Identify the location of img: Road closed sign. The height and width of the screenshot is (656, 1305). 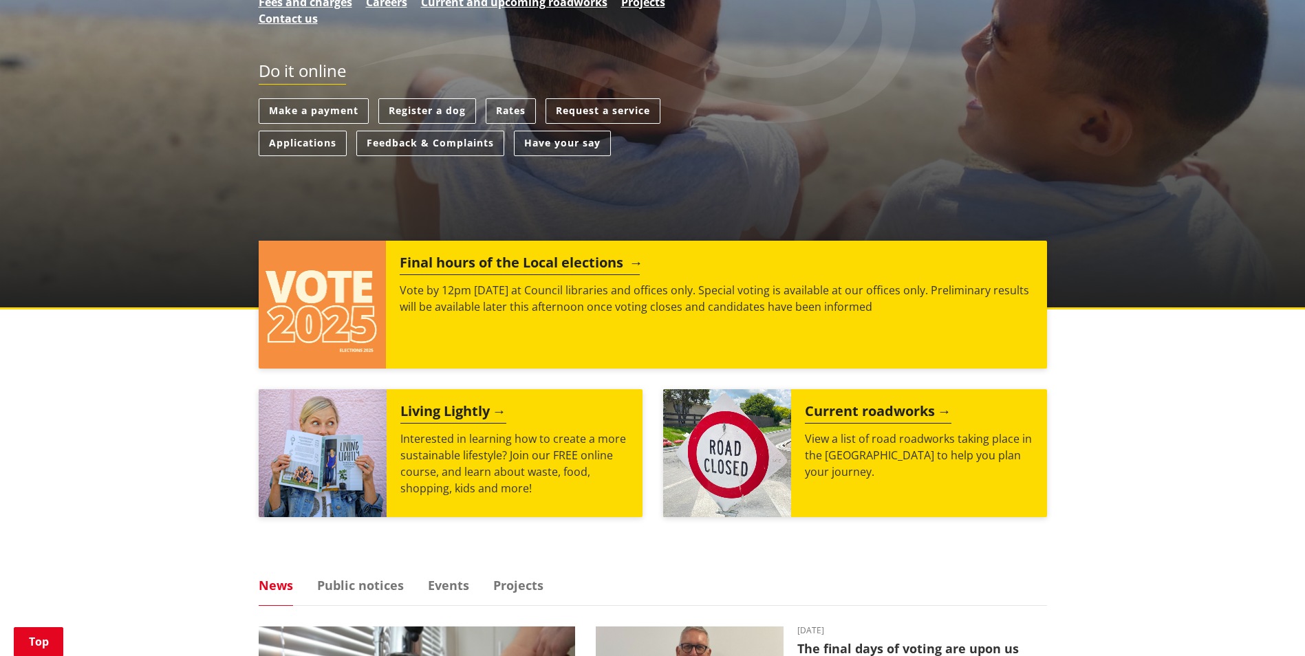
(727, 453).